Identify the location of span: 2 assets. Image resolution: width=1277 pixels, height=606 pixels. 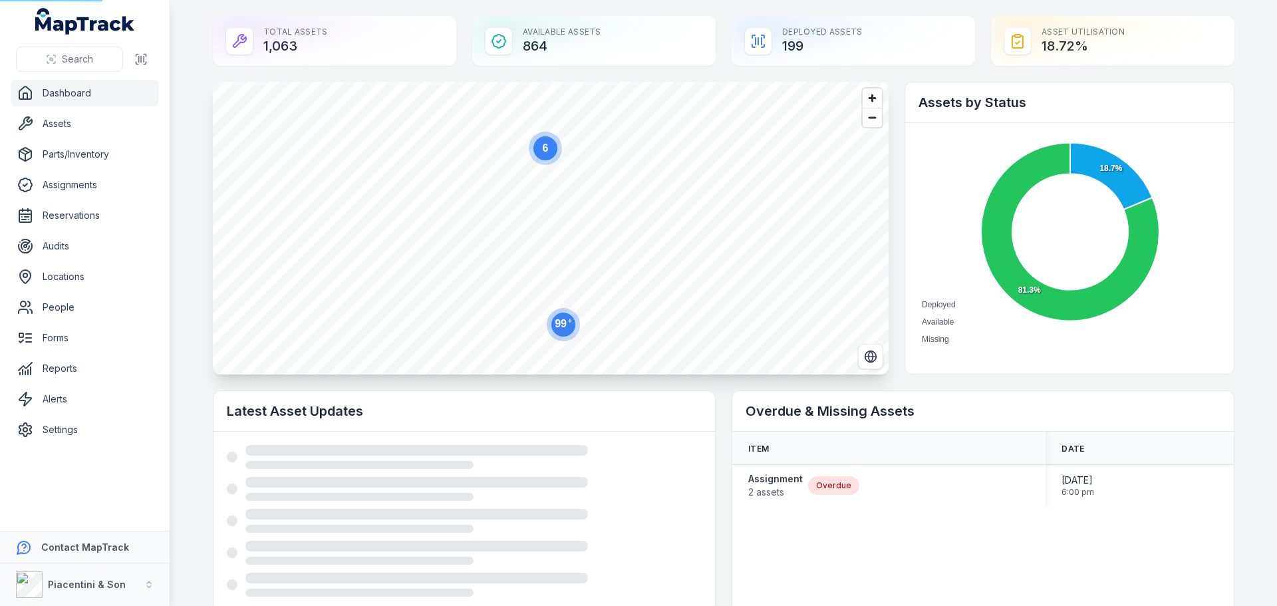
(776, 492).